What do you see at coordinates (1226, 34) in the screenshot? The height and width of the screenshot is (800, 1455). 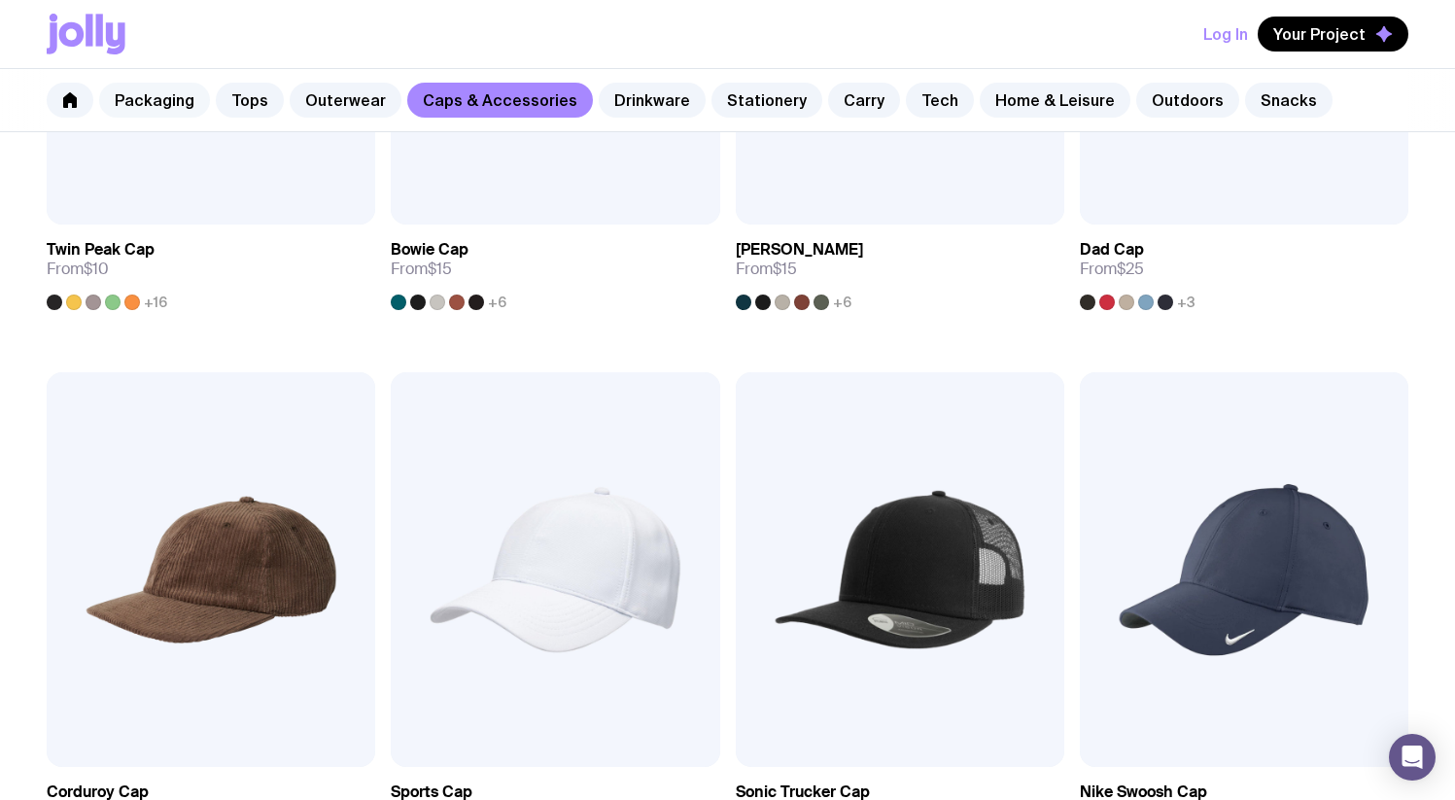 I see `button: Log In` at bounding box center [1226, 34].